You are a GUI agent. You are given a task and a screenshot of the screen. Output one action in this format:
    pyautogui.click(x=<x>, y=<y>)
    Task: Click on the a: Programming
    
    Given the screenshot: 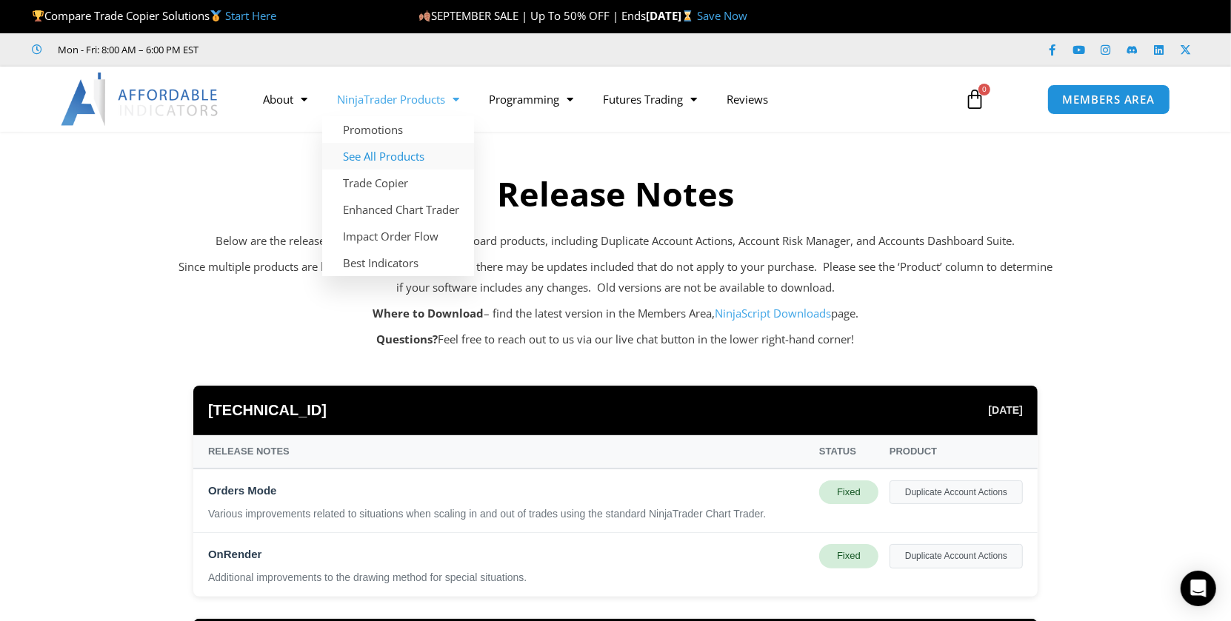 What is the action you would take?
    pyautogui.click(x=531, y=99)
    